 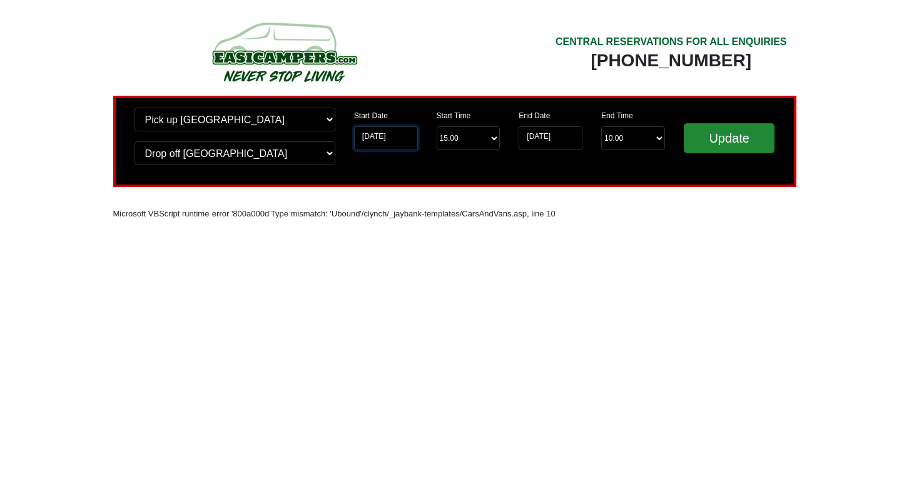 What do you see at coordinates (371, 116) in the screenshot?
I see `label: Start Date` at bounding box center [371, 116].